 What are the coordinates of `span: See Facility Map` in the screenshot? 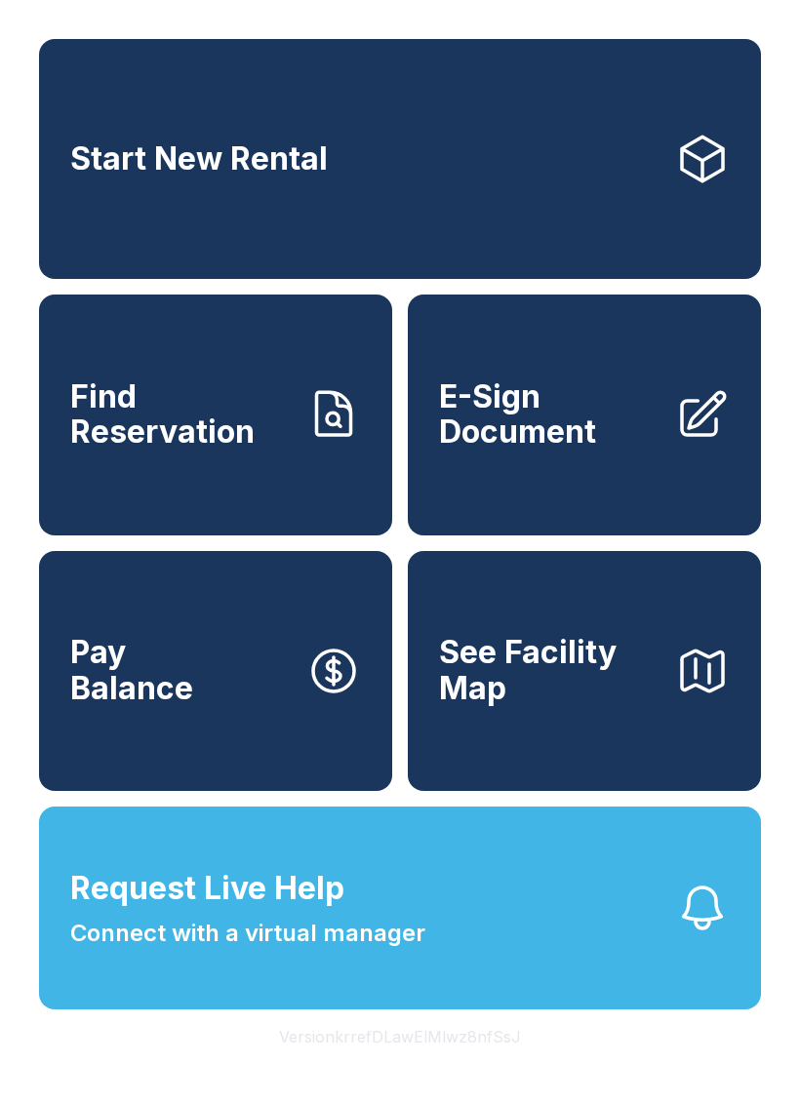 It's located at (549, 670).